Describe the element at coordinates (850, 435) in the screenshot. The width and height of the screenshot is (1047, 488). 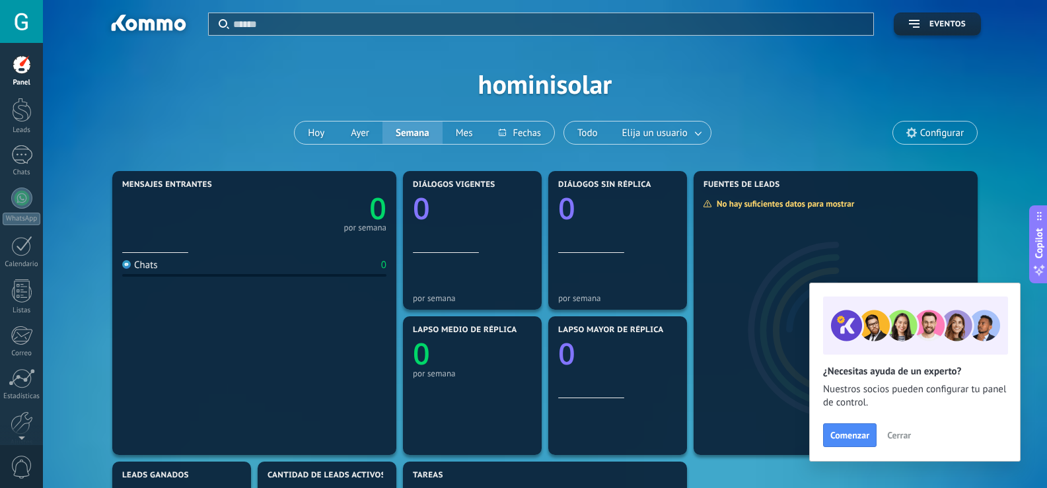
I see `button: Comenzar` at that location.